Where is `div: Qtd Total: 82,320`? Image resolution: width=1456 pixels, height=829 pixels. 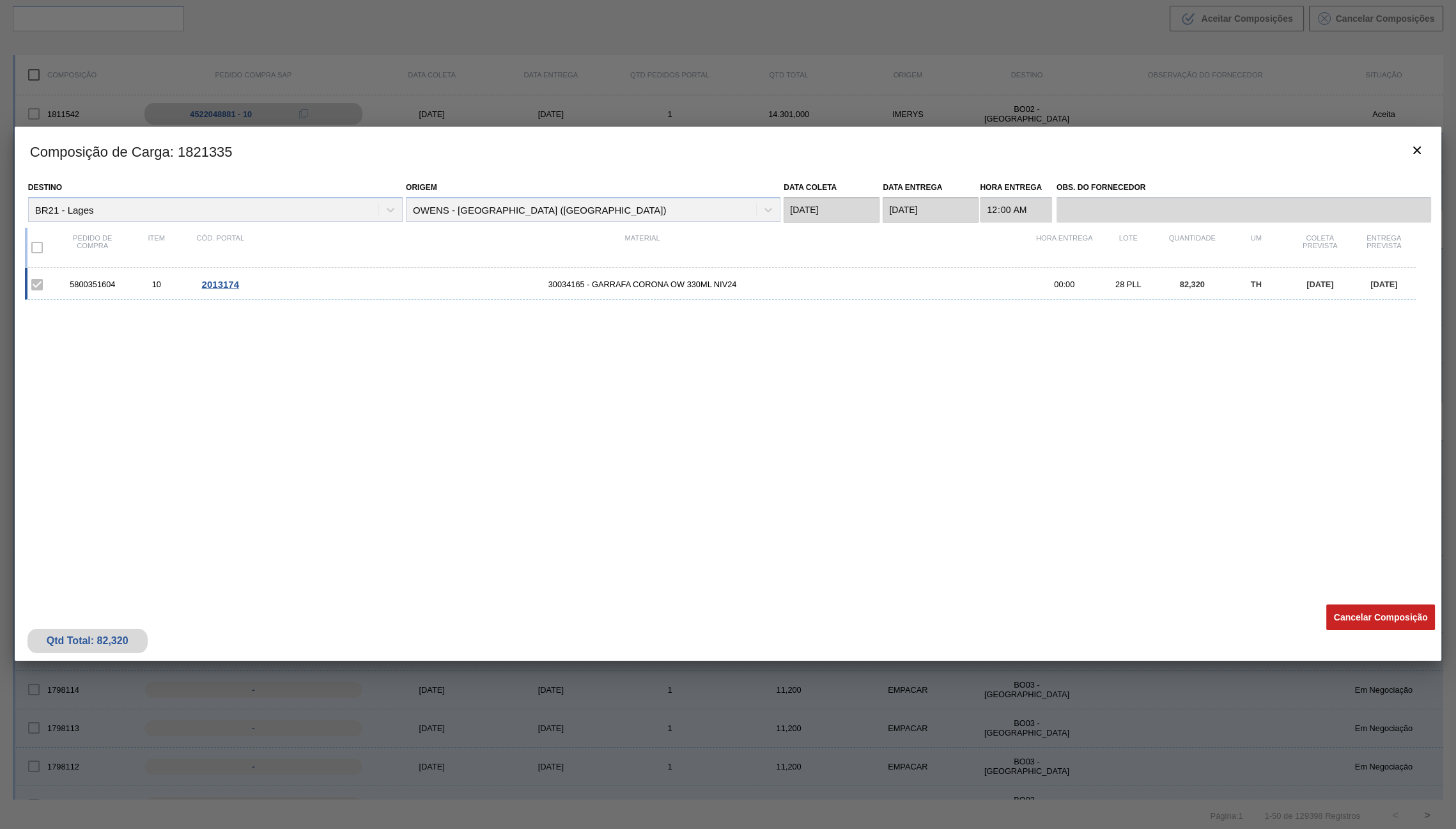 div: Qtd Total: 82,320 is located at coordinates (88, 641).